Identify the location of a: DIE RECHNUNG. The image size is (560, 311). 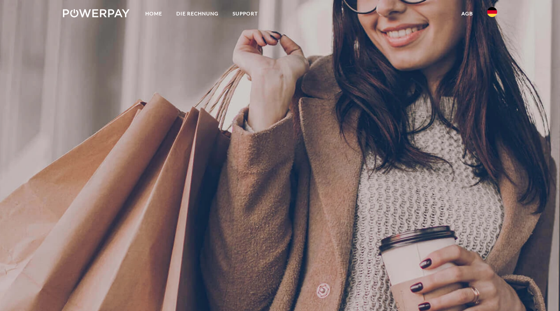
(197, 14).